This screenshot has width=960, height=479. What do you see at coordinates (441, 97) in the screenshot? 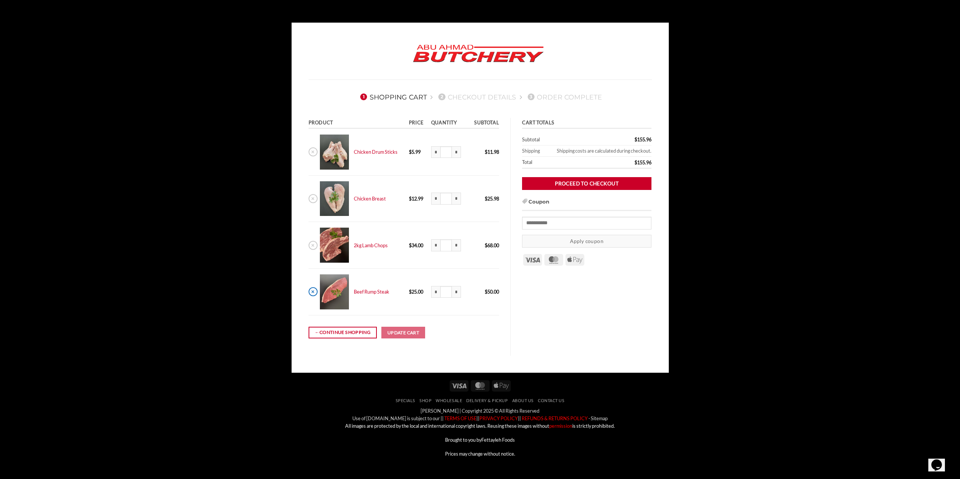
I see `span: 2` at bounding box center [441, 97].